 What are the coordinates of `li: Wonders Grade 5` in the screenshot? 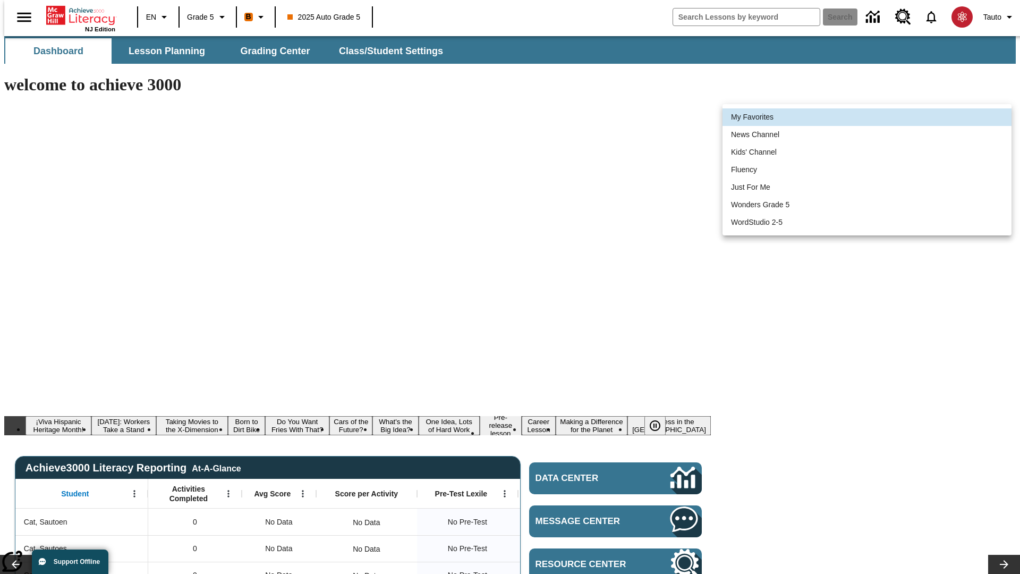 It's located at (867, 205).